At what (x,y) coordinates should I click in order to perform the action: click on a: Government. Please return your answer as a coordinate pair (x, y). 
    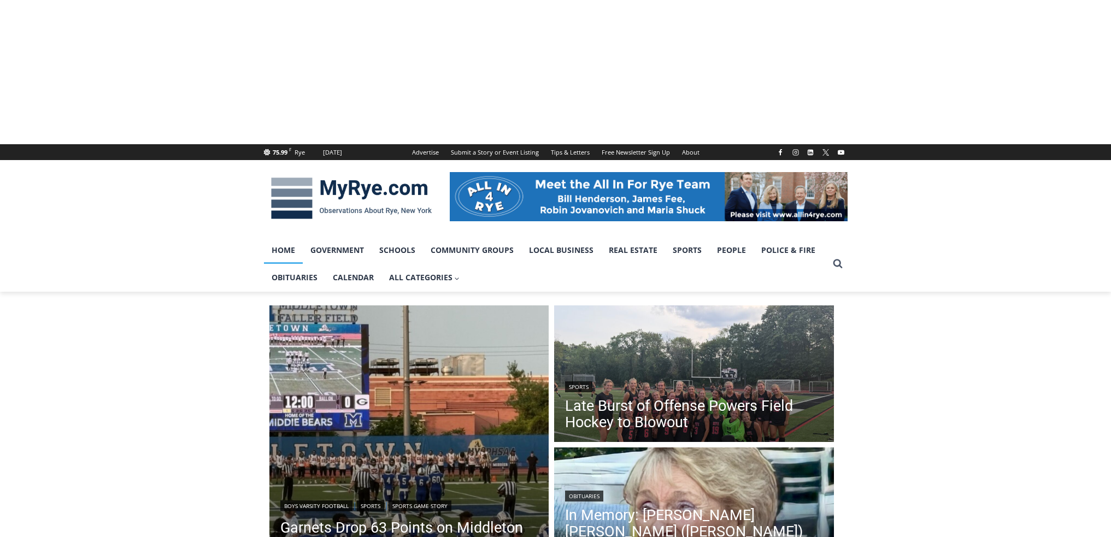
    Looking at the image, I should click on (337, 250).